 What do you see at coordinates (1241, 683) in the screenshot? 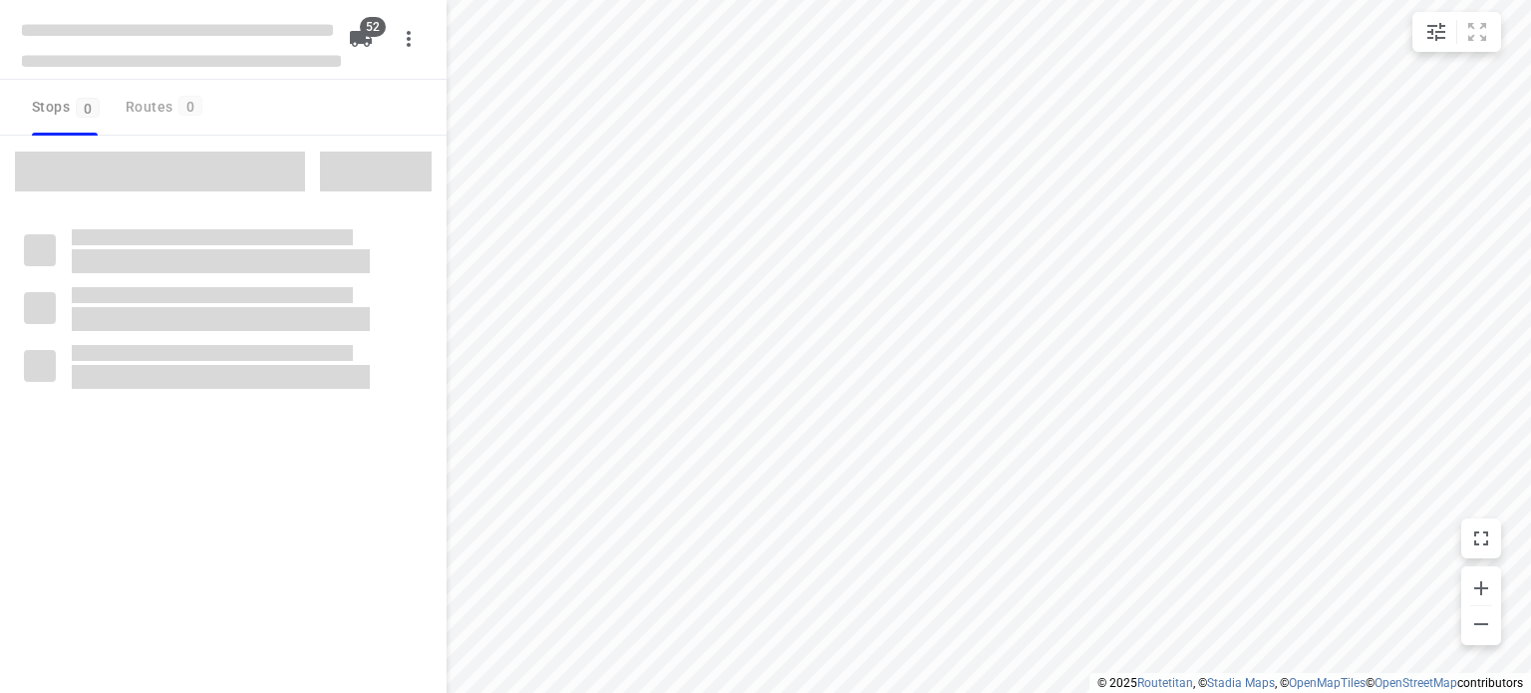
I see `a: Stadia Maps` at bounding box center [1241, 683].